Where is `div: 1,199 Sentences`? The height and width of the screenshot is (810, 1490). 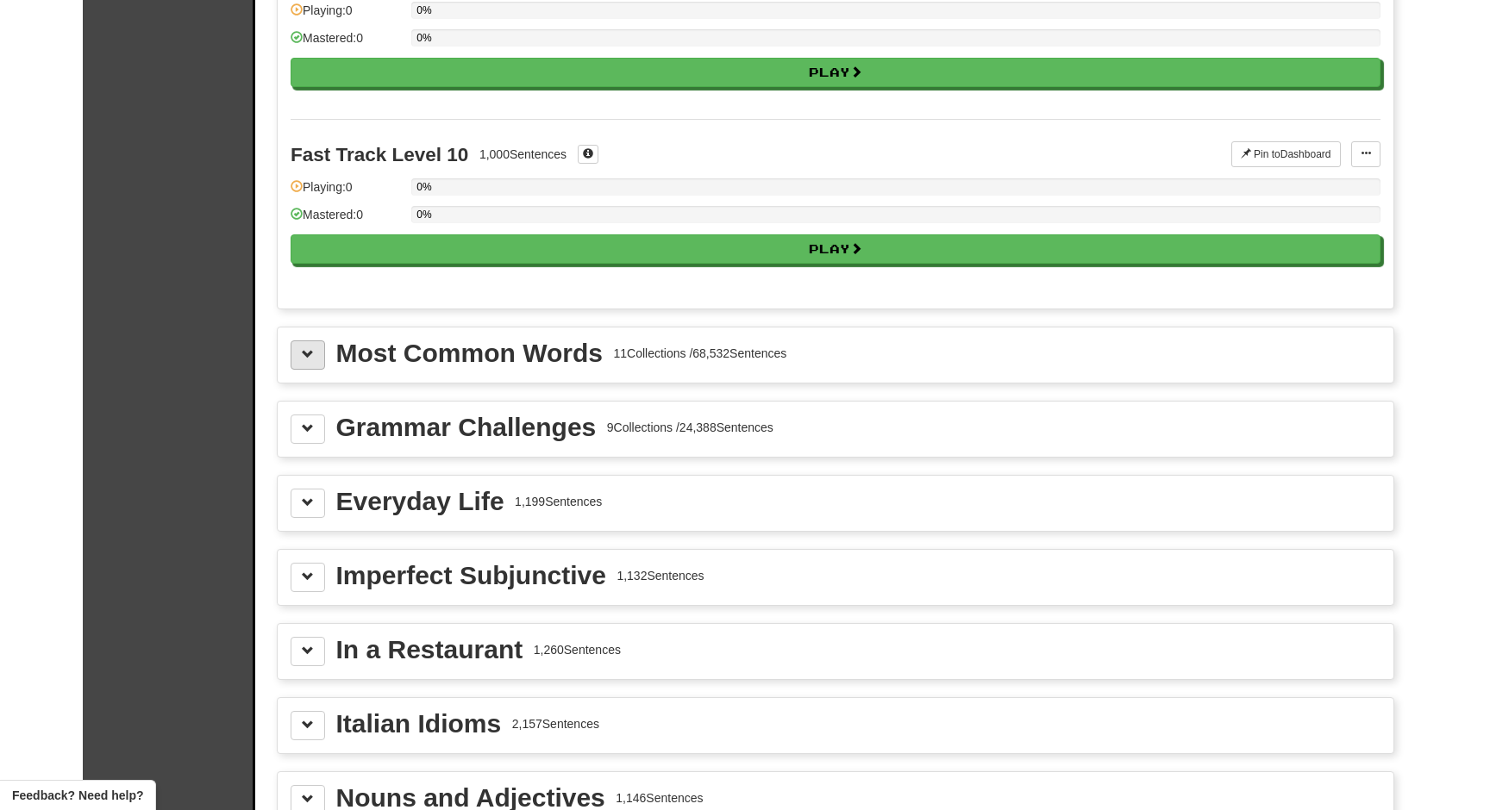 div: 1,199 Sentences is located at coordinates (558, 502).